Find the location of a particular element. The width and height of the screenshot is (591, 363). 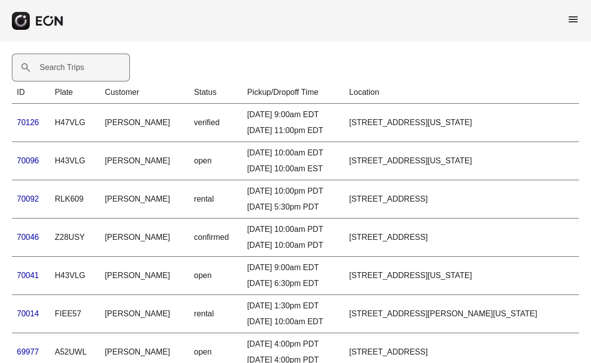

td: confirmed is located at coordinates (215, 237).